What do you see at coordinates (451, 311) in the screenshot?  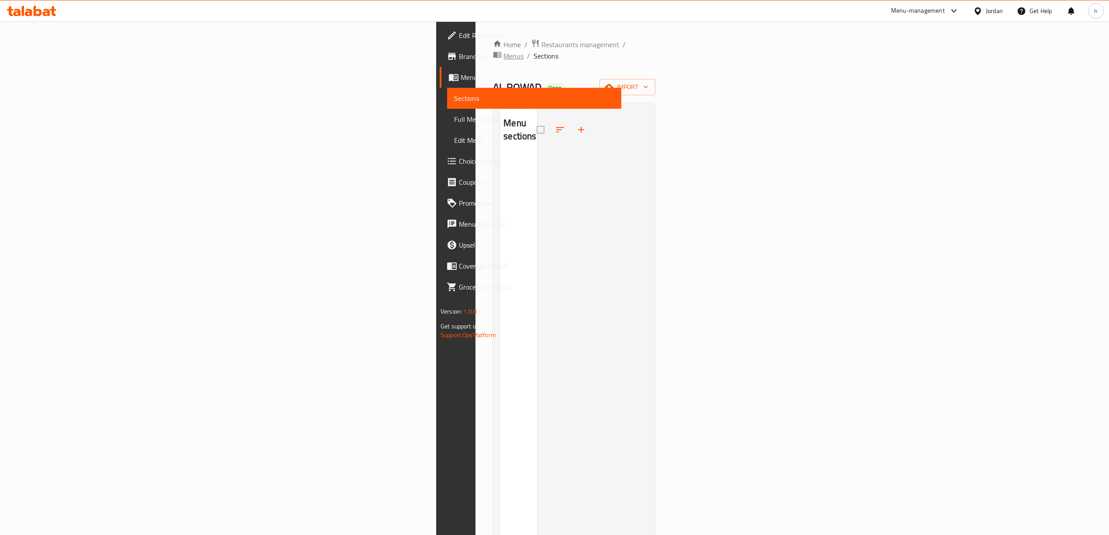 I see `span: Version:` at bounding box center [451, 311].